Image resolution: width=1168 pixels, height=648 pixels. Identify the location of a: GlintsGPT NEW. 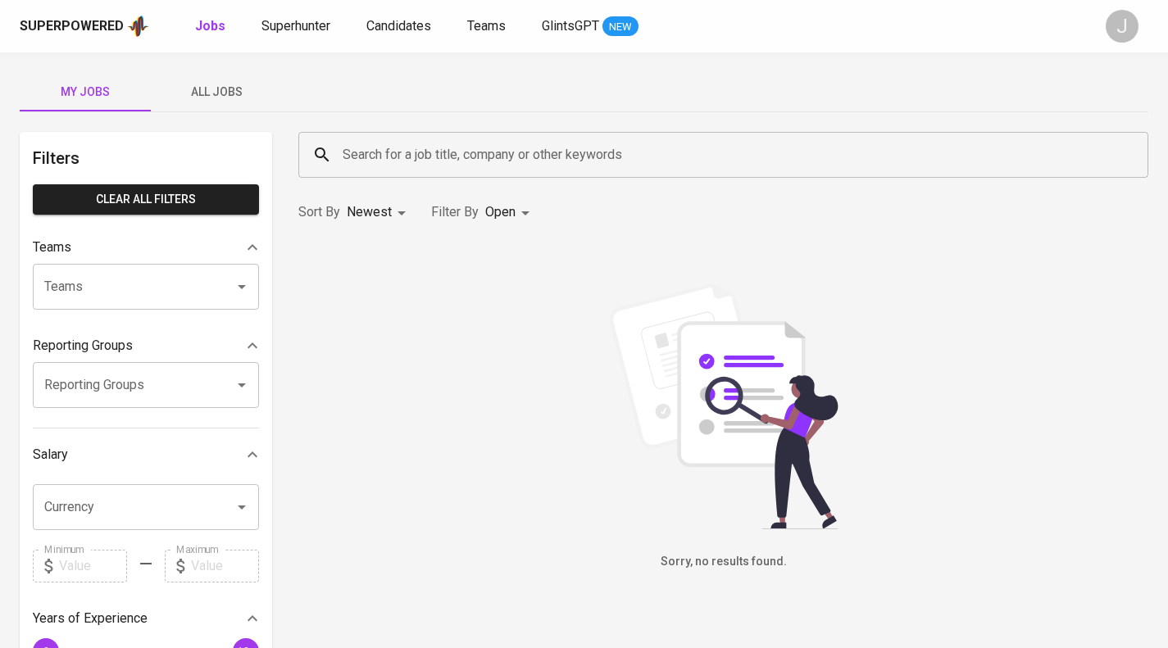
(590, 26).